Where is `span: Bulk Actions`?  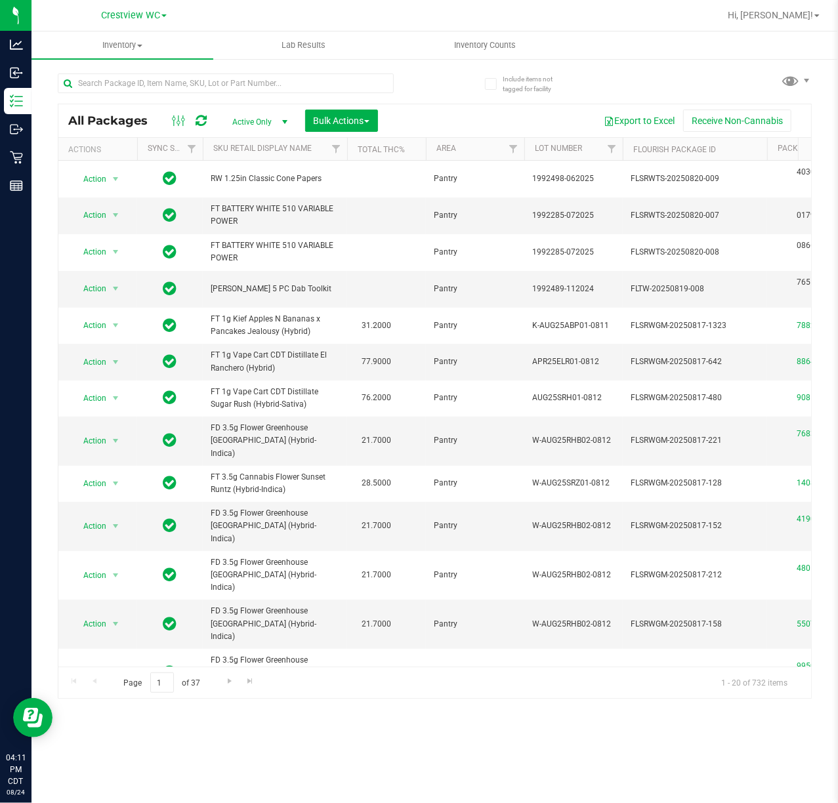
span: Bulk Actions is located at coordinates (341, 121).